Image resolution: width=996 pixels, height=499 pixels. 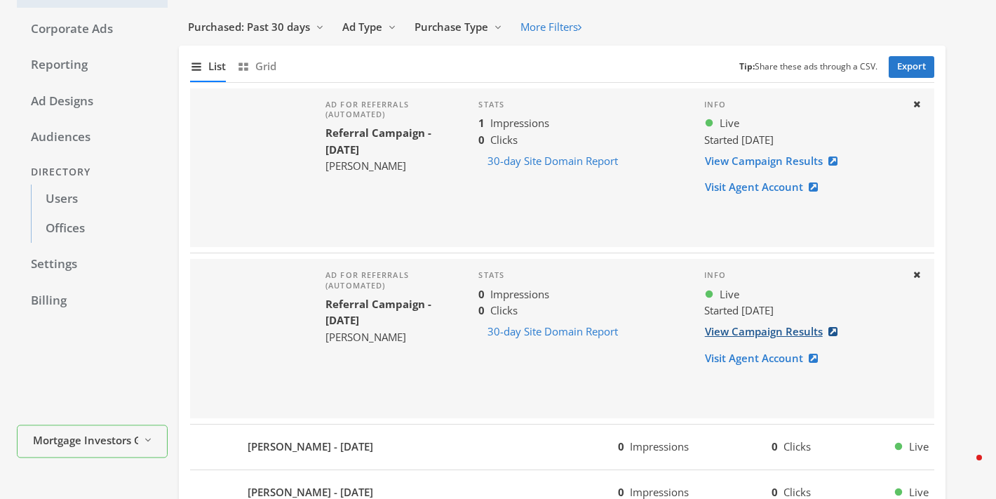 What do you see at coordinates (92, 29) in the screenshot?
I see `a: Corporate Ads` at bounding box center [92, 29].